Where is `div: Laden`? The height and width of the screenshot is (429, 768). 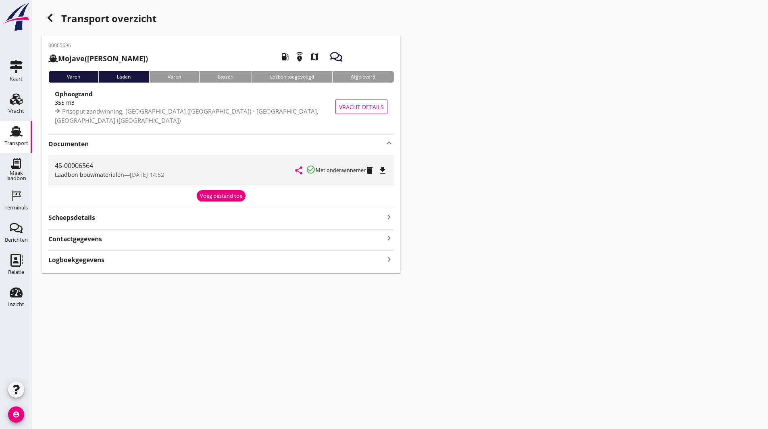 div: Laden is located at coordinates (123, 77).